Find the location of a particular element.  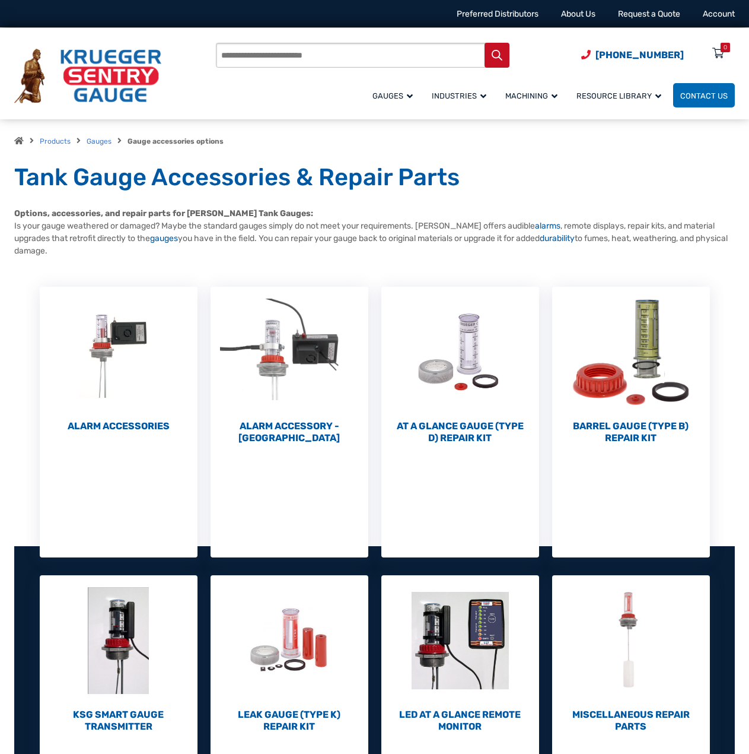

strong: Gauge accessories options is located at coordinates (176, 141).